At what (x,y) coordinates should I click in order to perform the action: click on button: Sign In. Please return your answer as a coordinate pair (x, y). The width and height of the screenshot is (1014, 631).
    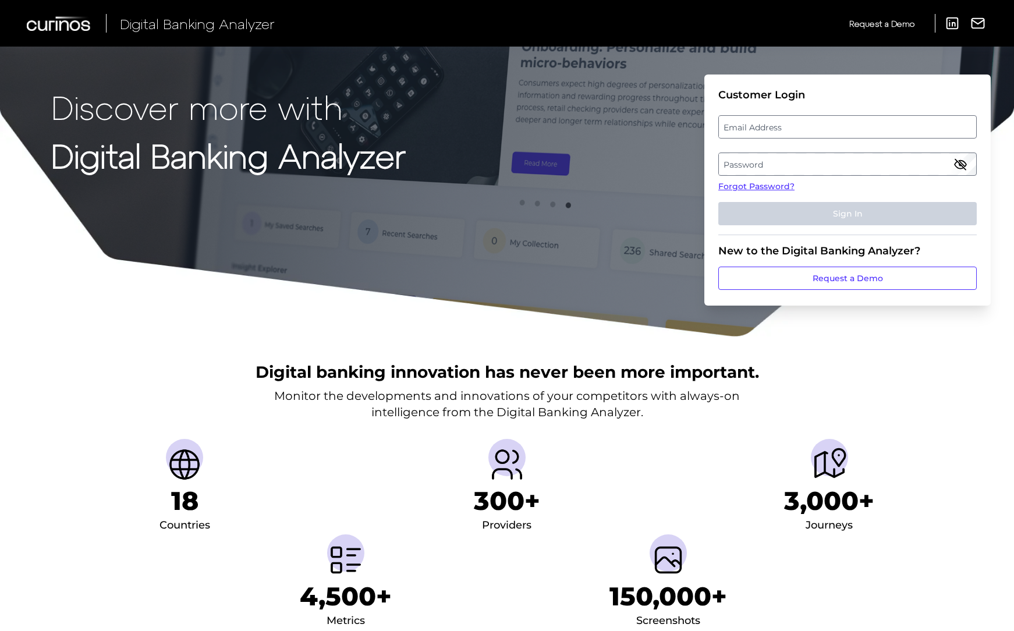
    Looking at the image, I should click on (848, 214).